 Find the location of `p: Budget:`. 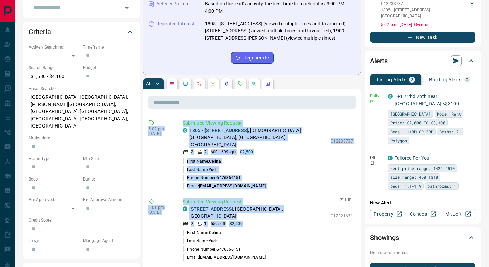

p: Budget: is located at coordinates (108, 68).